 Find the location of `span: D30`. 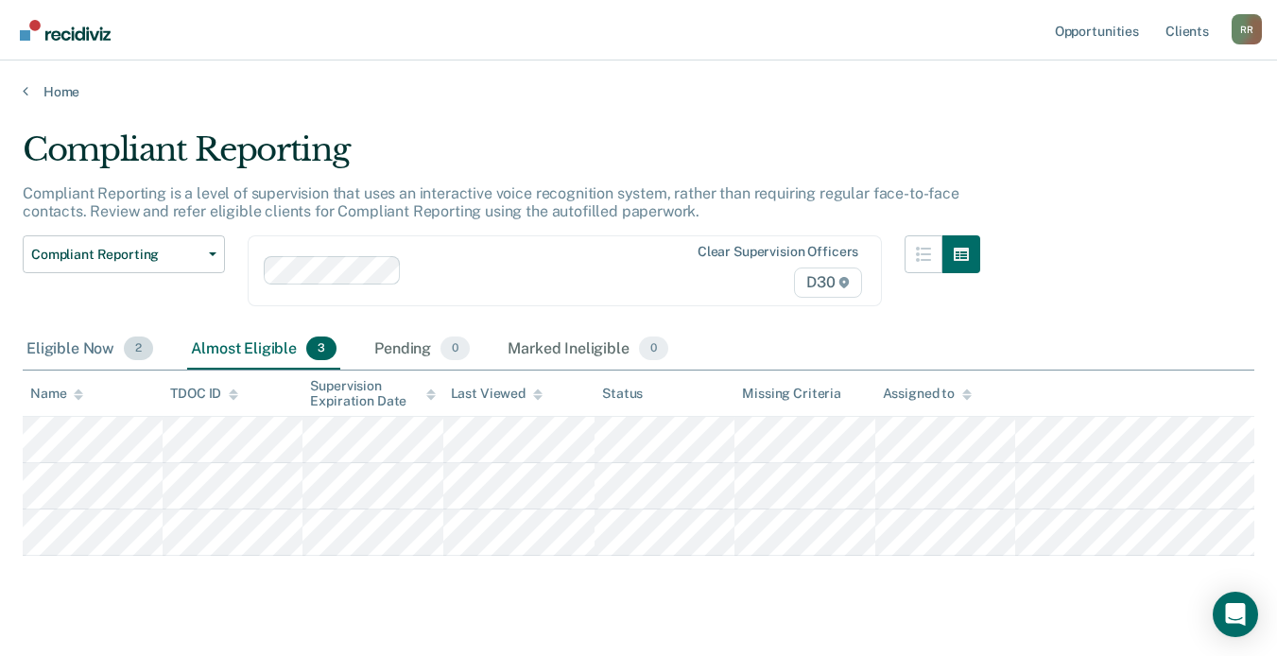

span: D30 is located at coordinates (828, 283).